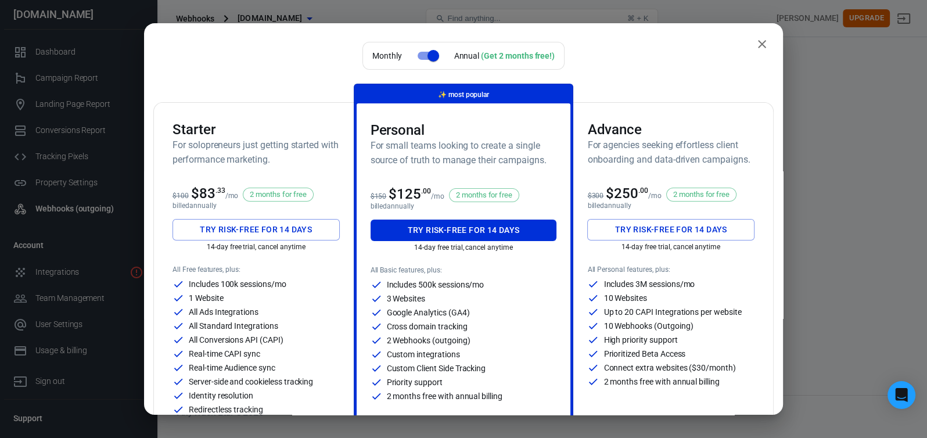 The image size is (927, 438). I want to click on h3: Personal, so click(464, 130).